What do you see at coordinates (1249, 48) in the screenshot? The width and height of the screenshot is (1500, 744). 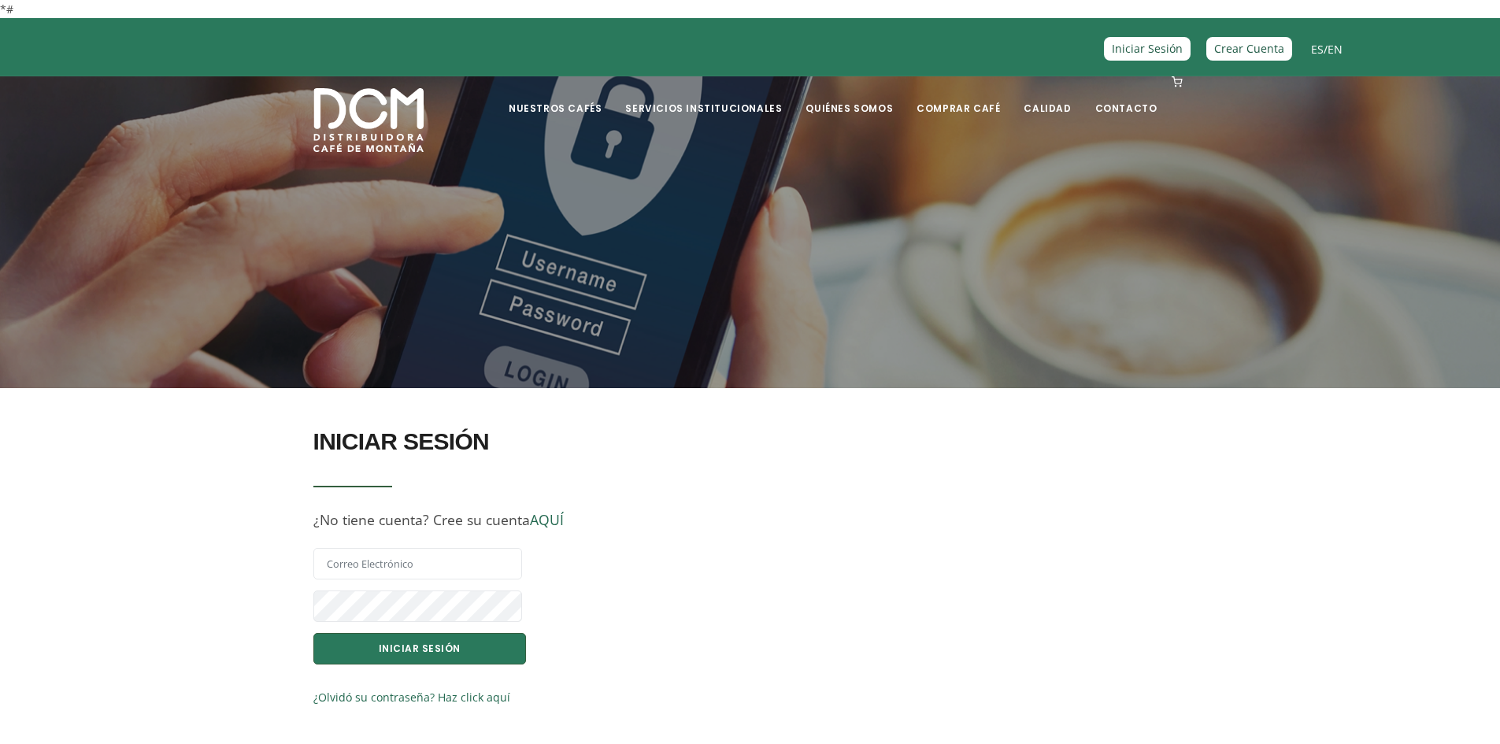 I see `a: Crear Cuenta` at bounding box center [1249, 48].